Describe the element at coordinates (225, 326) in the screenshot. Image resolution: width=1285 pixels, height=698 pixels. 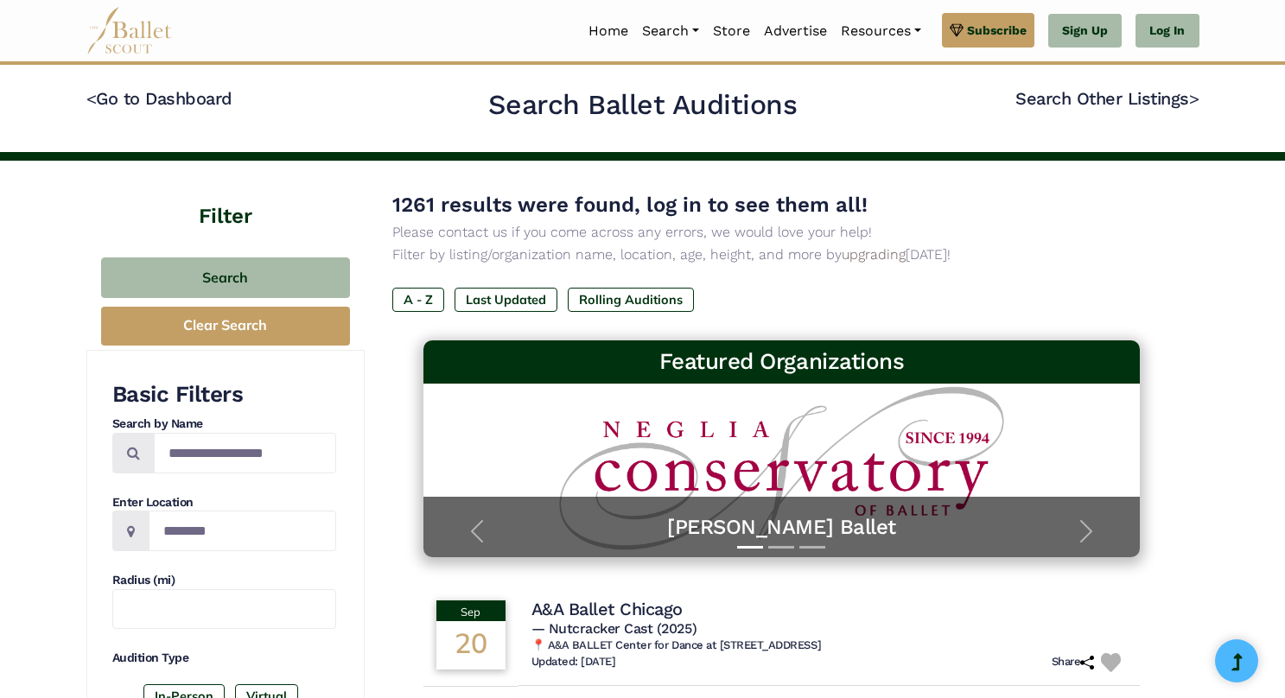
I see `button: Clear Search` at that location.